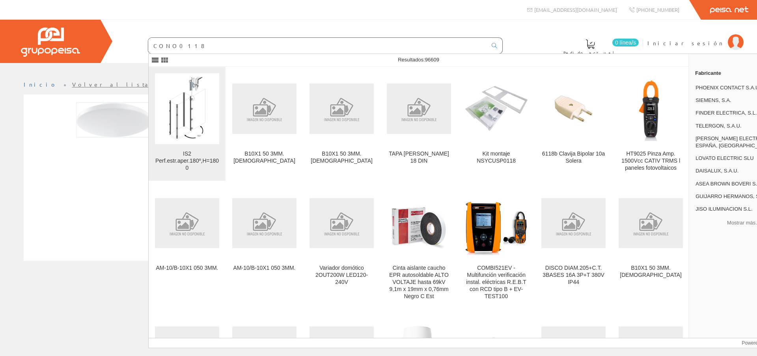 The height and width of the screenshot is (356, 757). Describe the element at coordinates (419, 245) in the screenshot. I see `a: Cinta aislante caucho EPR autosoldable ALTO VOLTAJE hasta 69kV 9,1m x 19mm x 0,76mm Negro C Est C...` at that location.